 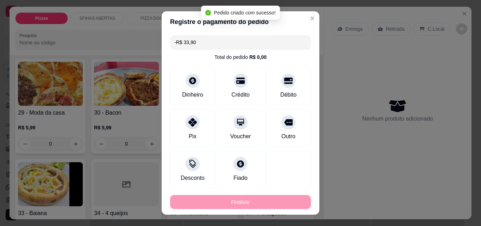 I want to click on div: Pix, so click(x=193, y=136).